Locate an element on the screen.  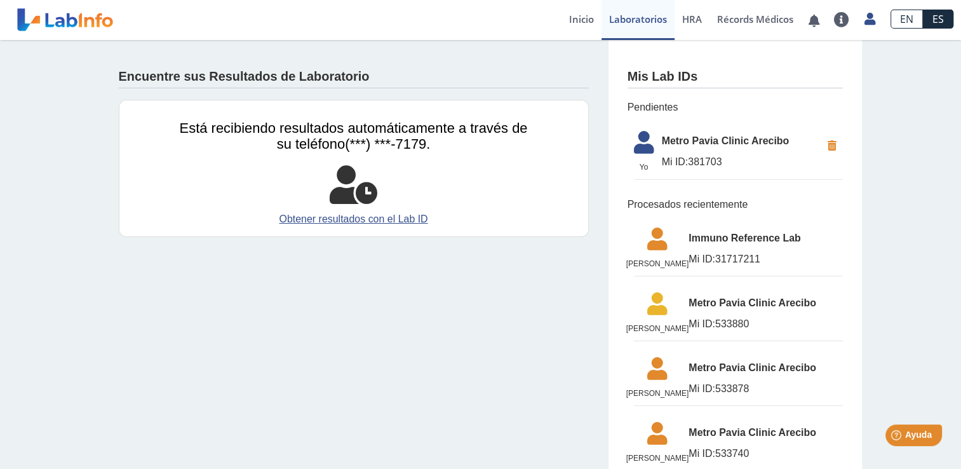
h4: Mis Lab IDs is located at coordinates (663, 77).